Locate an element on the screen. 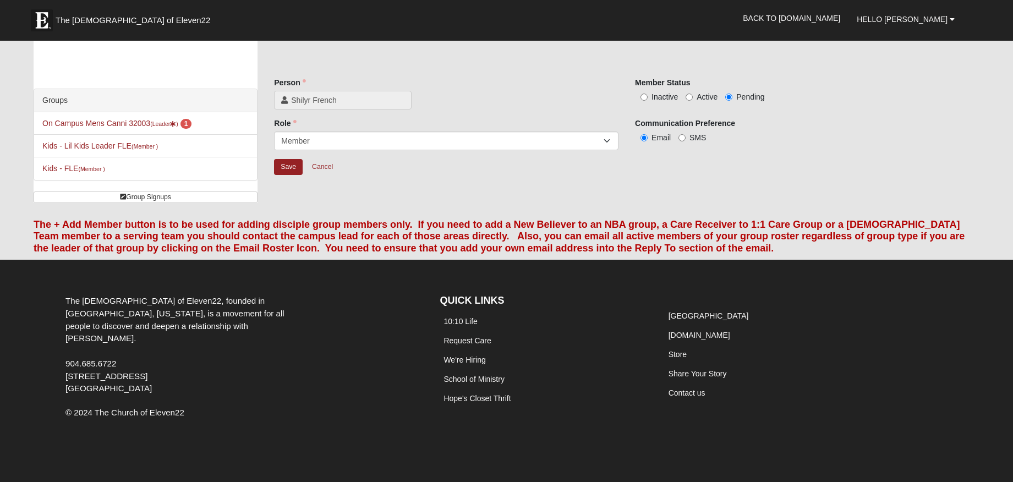  a: Kids - Lil Kids Leader FLE(Member ) is located at coordinates (100, 146).